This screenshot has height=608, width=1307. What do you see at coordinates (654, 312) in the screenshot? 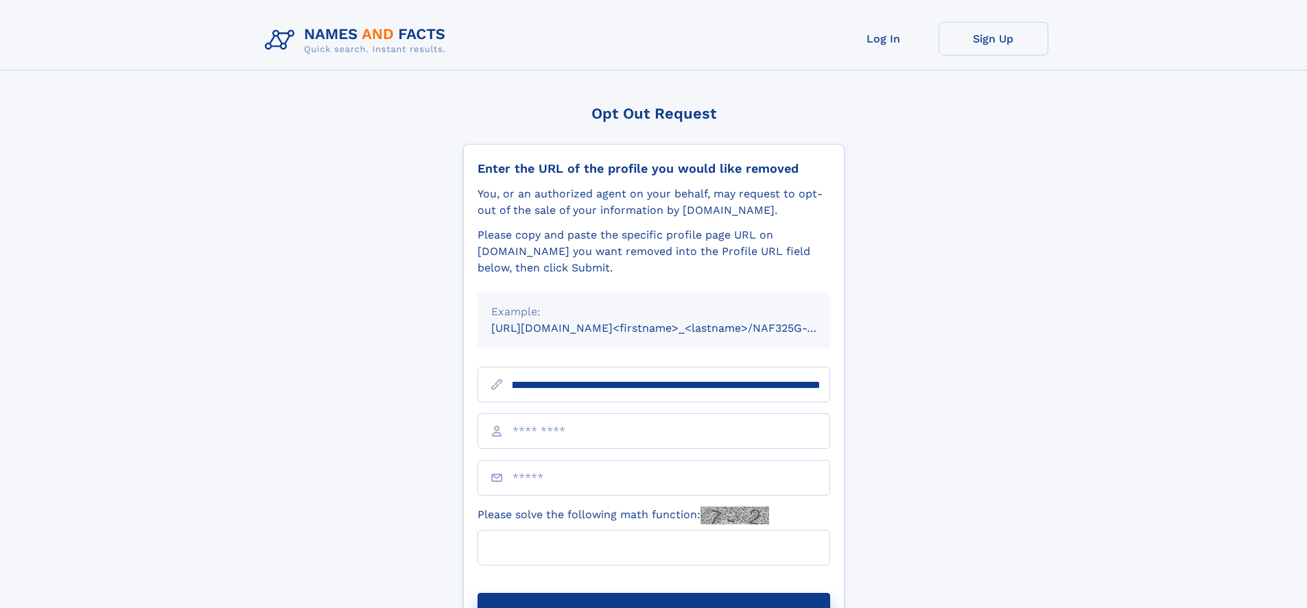
I see `div: Example:` at bounding box center [654, 312].